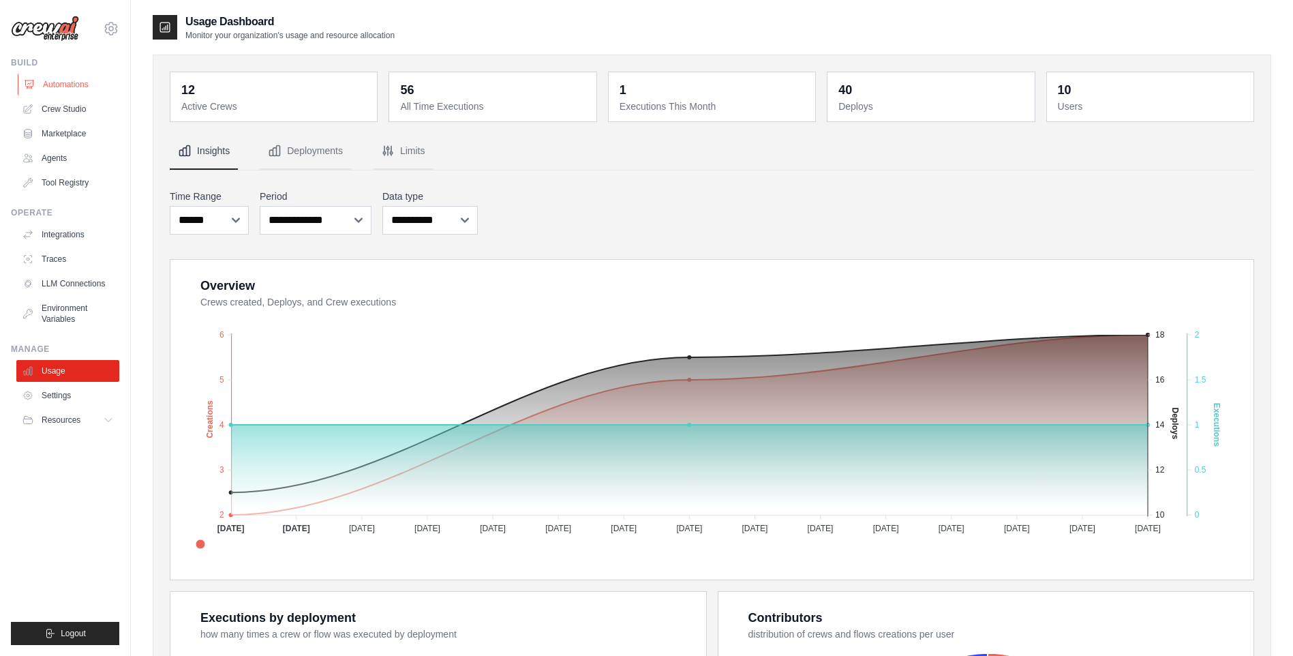  What do you see at coordinates (67, 420) in the screenshot?
I see `button: Resources` at bounding box center [67, 420].